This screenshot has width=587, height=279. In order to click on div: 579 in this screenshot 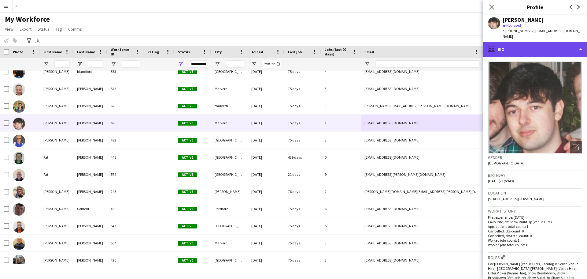, I will do `click(125, 174)`.